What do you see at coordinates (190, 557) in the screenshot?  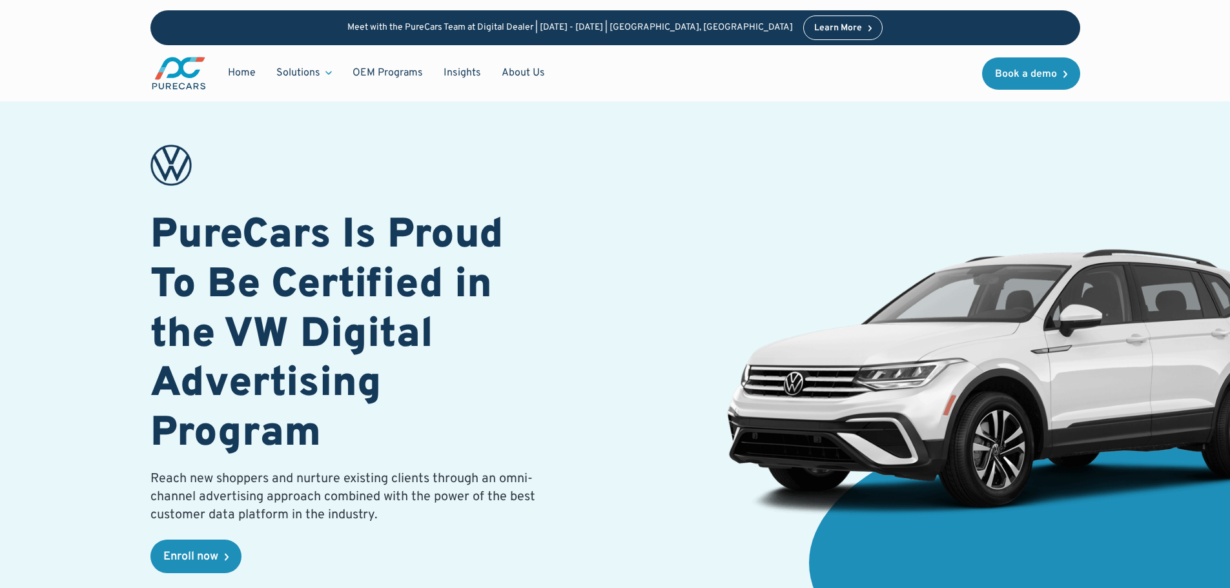 I see `div: Enroll now` at bounding box center [190, 557].